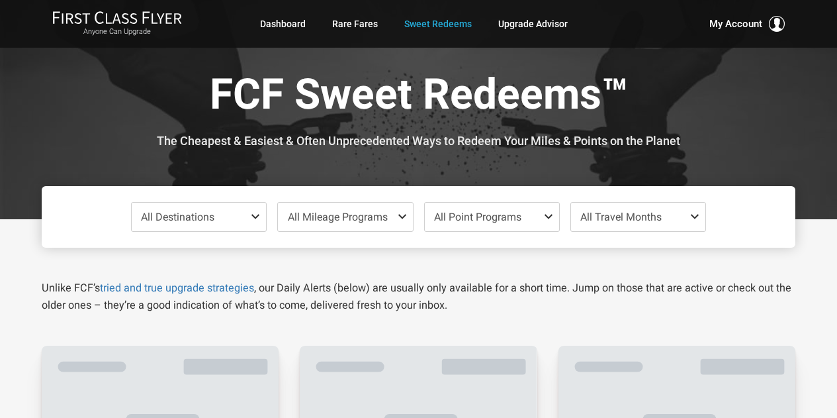 The image size is (837, 418). I want to click on a: Sweet Redeems, so click(438, 24).